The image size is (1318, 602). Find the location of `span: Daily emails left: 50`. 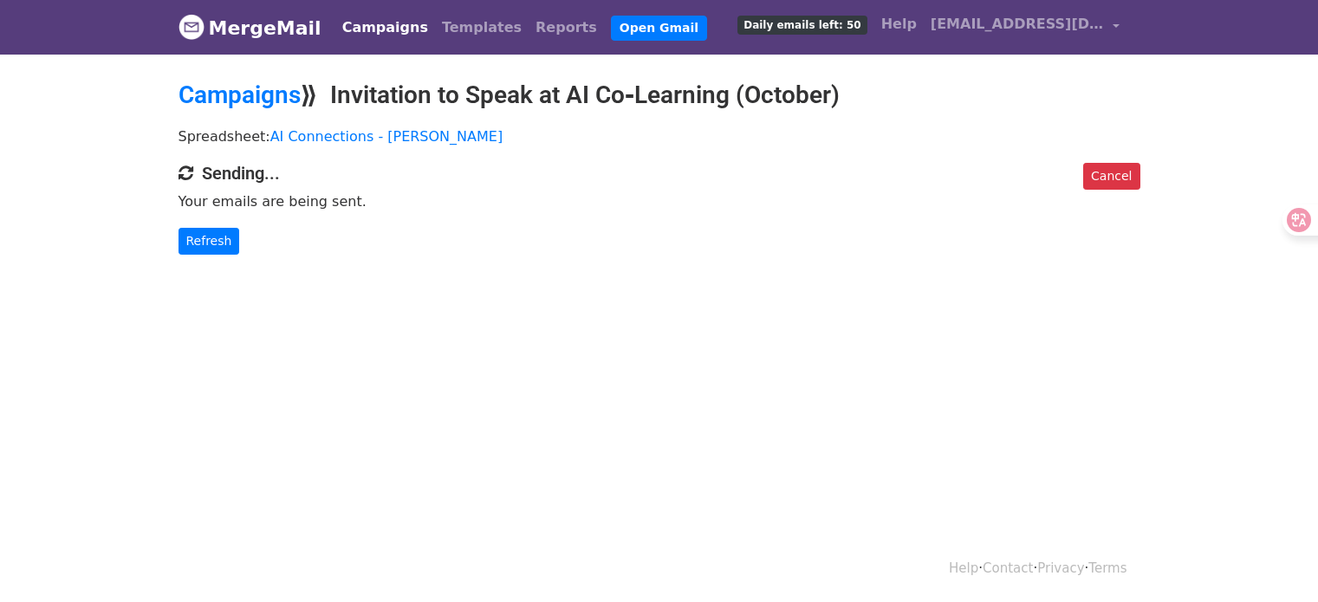

span: Daily emails left: 50 is located at coordinates (802, 25).